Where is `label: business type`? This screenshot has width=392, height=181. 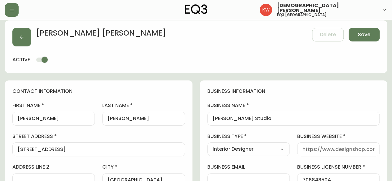 label: business type is located at coordinates (249, 137).